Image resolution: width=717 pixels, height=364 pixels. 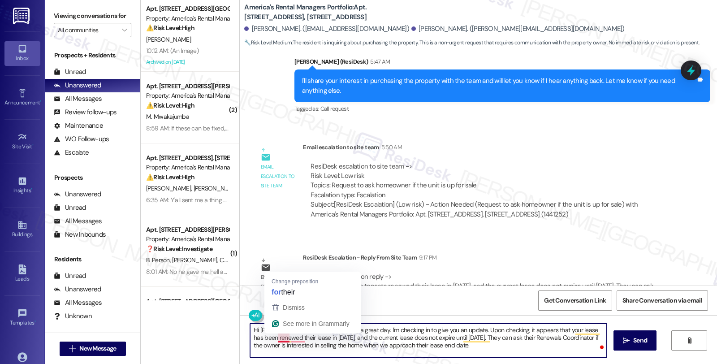 What do you see at coordinates (575, 300) in the screenshot?
I see `span: Get Conversation Link` at bounding box center [575, 300].